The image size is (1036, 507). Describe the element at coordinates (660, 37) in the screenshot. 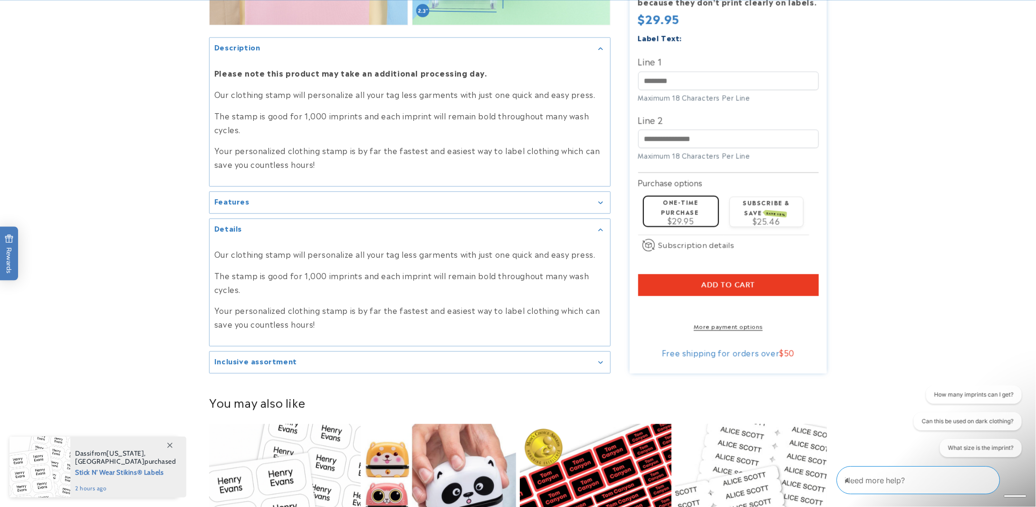

I see `label: Label Text:` at that location.